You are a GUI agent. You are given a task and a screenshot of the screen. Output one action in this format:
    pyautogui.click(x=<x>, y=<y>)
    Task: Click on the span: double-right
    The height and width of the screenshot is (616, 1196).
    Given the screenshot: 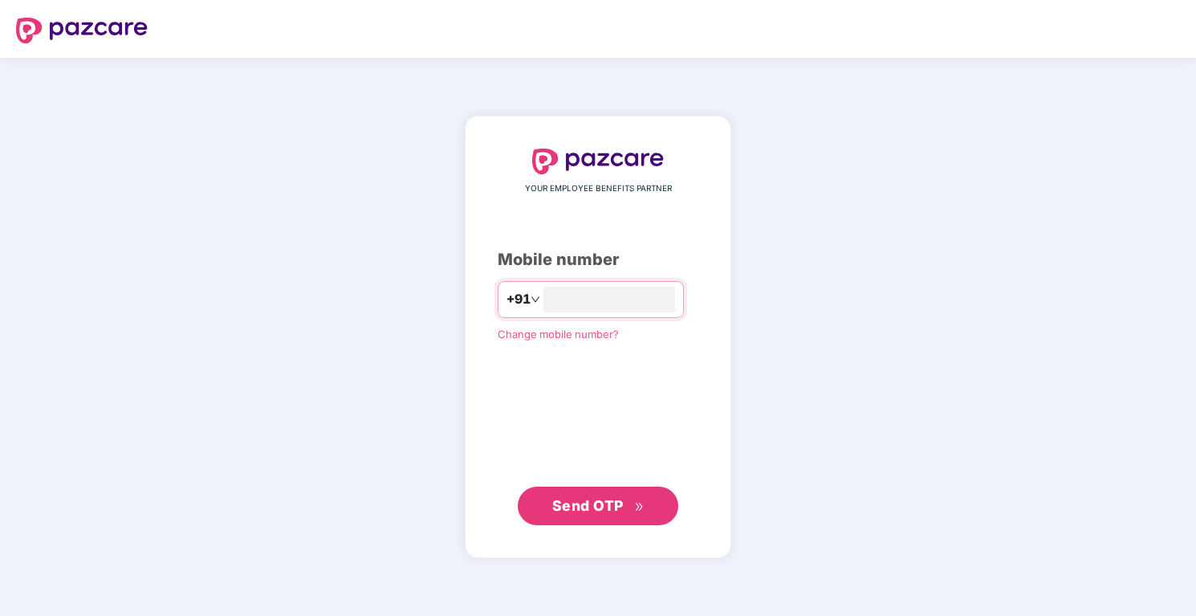 What is the action you would take?
    pyautogui.click(x=639, y=507)
    